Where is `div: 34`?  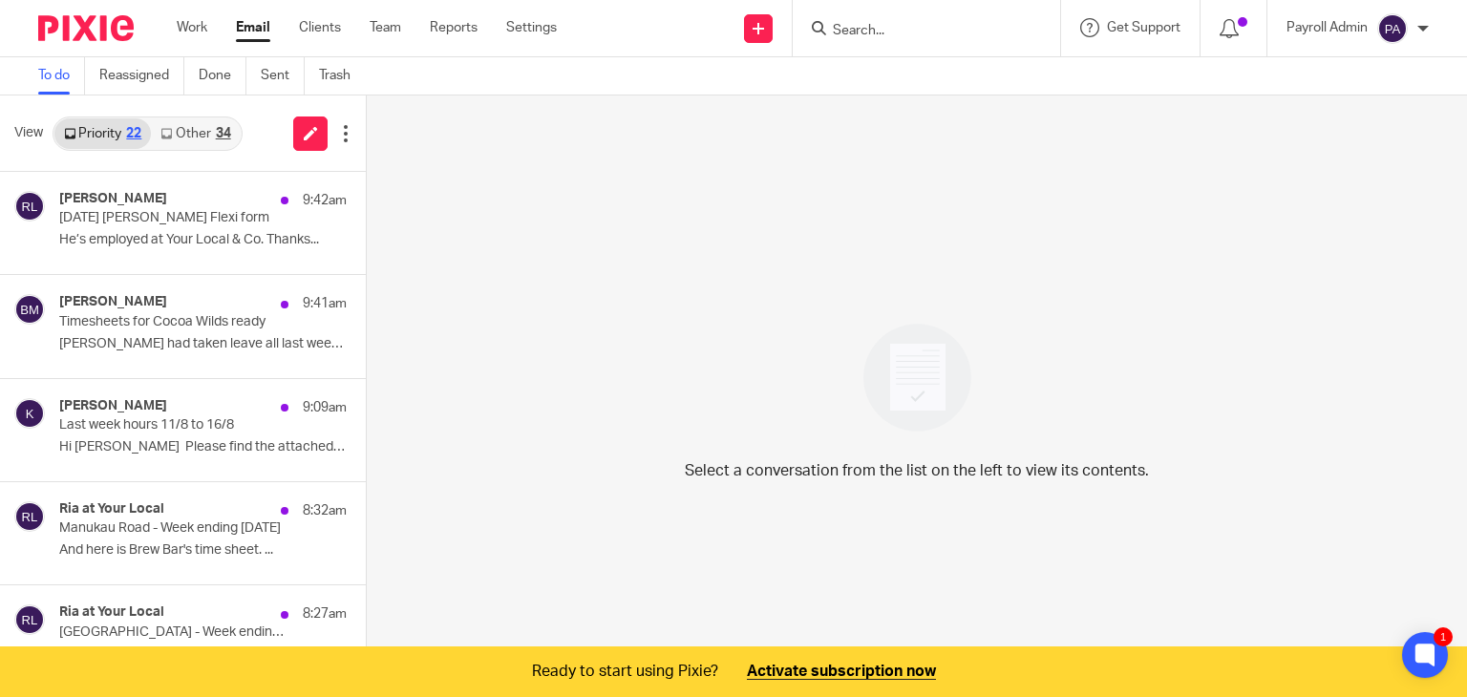
div: 34 is located at coordinates (224, 134).